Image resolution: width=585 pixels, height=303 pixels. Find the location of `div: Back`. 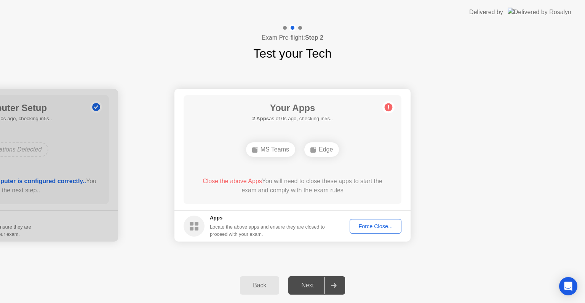

div: Back is located at coordinates (260, 285).